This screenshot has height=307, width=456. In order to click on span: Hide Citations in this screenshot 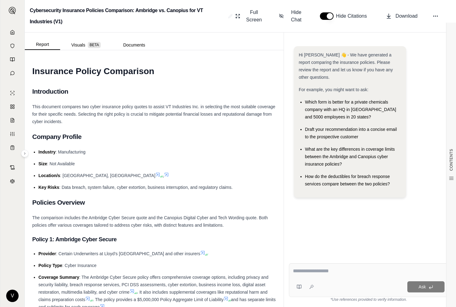, I will do `click(353, 16)`.